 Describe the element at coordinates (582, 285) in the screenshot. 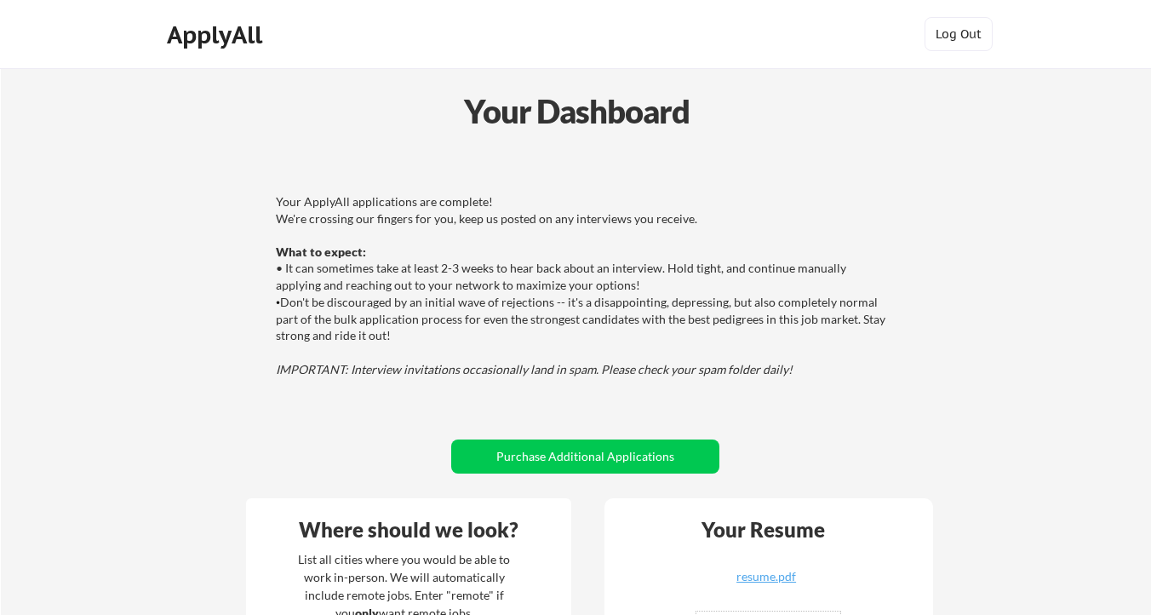

I see `div: Your ApplyAll applications are complete! We're crossing our fingers for you, keep us posted on an...` at that location.